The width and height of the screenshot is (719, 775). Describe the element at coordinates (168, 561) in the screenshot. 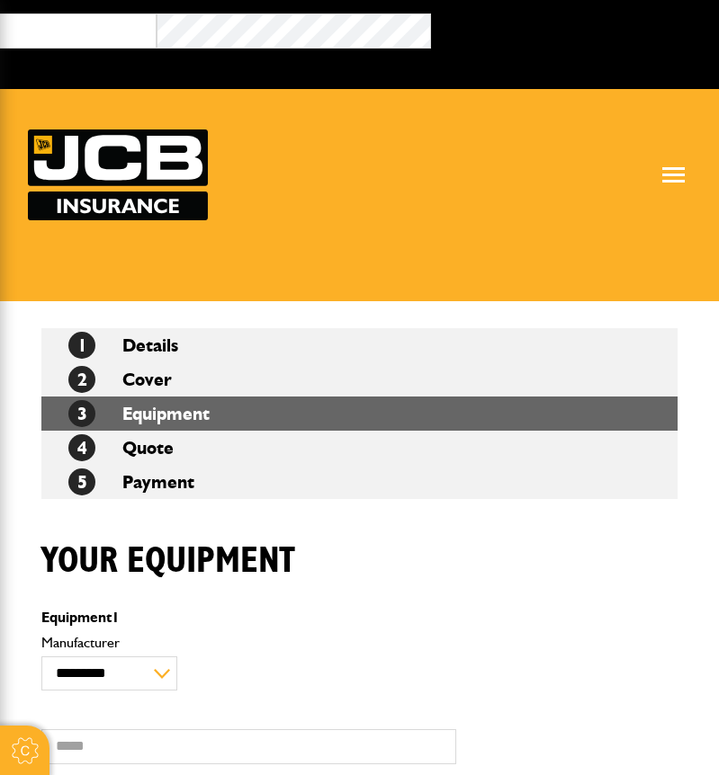

I see `h1: Your equipment` at that location.